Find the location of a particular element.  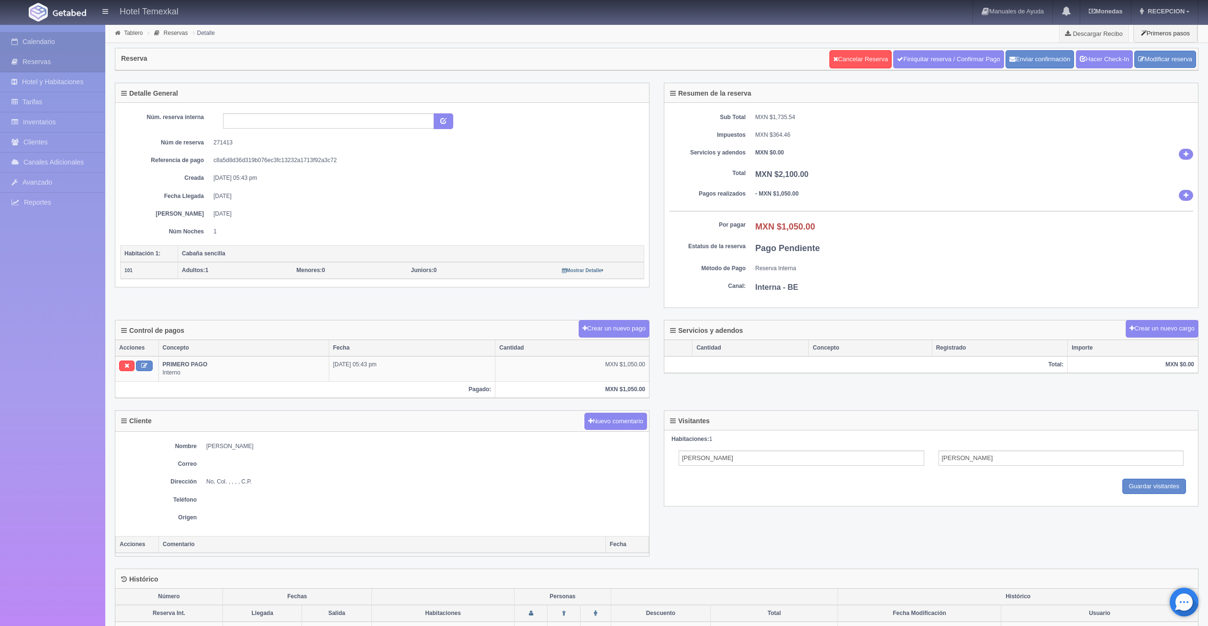

th: Histórico is located at coordinates (1018, 597).